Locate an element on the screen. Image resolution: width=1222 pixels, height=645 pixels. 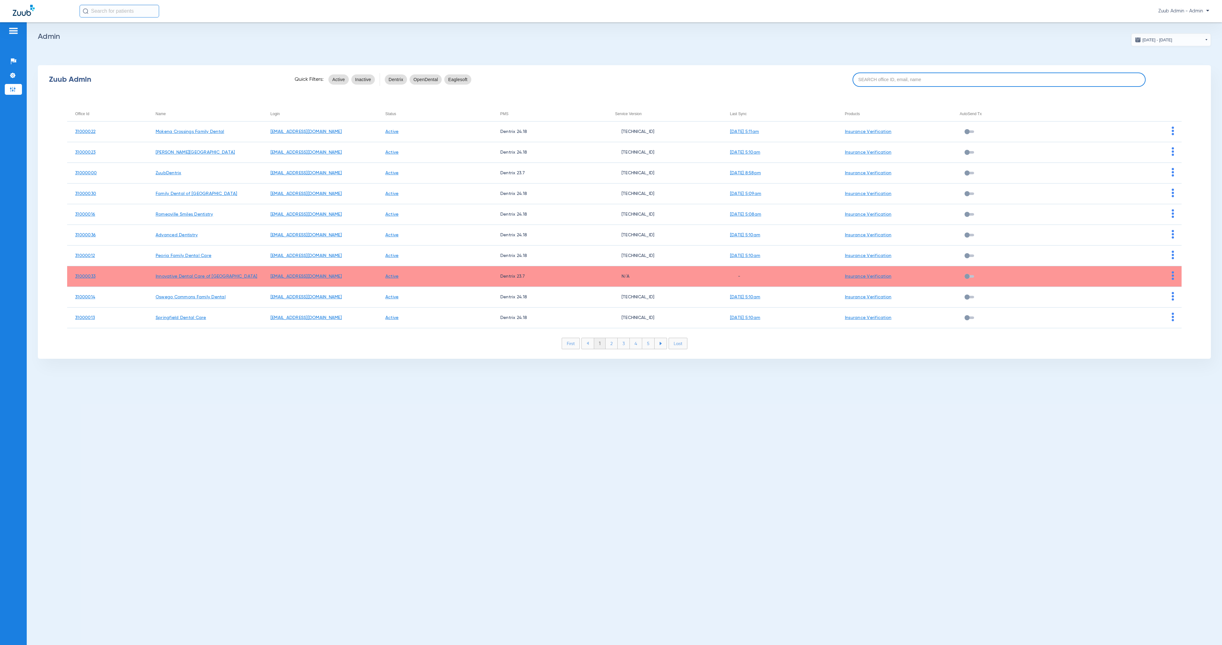
div: Zuub Admin is located at coordinates (166, 80).